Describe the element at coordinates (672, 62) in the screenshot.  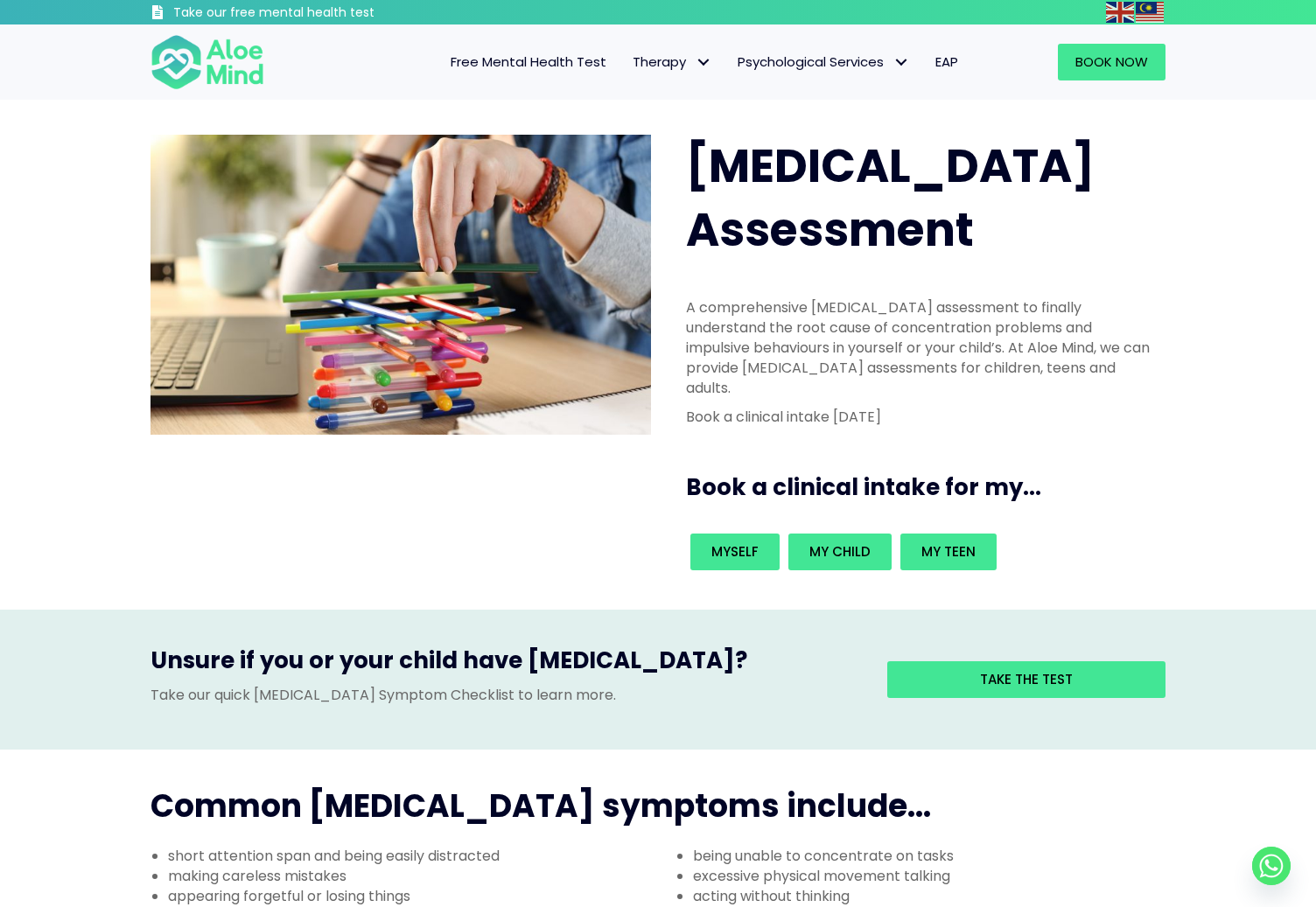
I see `span: Therapy` at that location.